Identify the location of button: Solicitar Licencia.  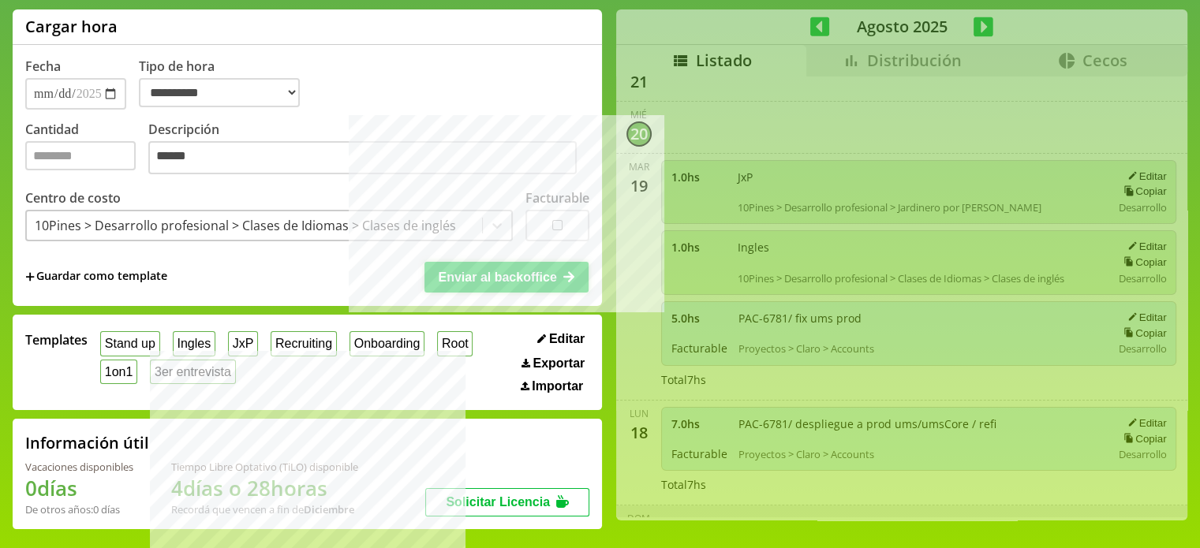
(507, 503).